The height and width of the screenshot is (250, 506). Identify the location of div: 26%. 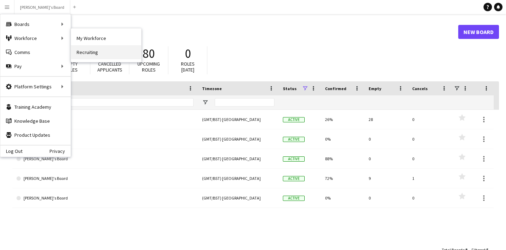
(342, 119).